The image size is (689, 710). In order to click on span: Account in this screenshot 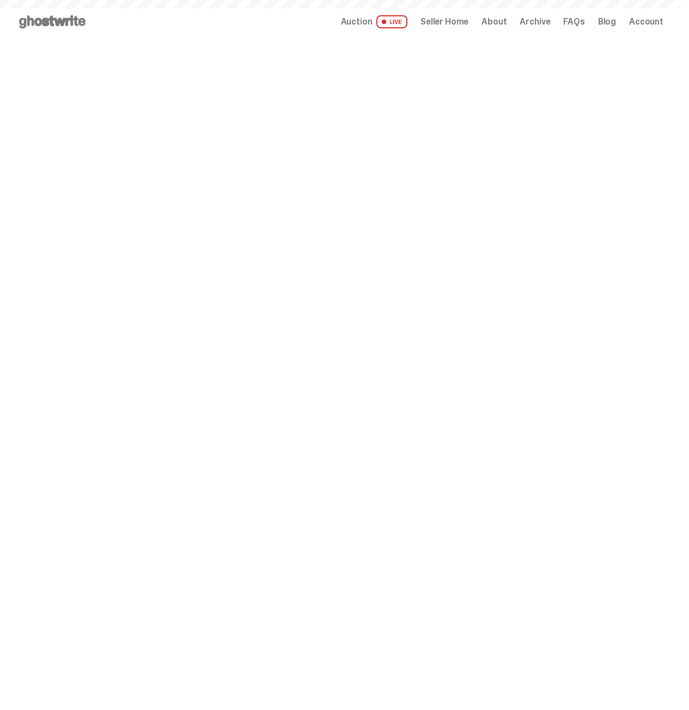, I will do `click(646, 22)`.